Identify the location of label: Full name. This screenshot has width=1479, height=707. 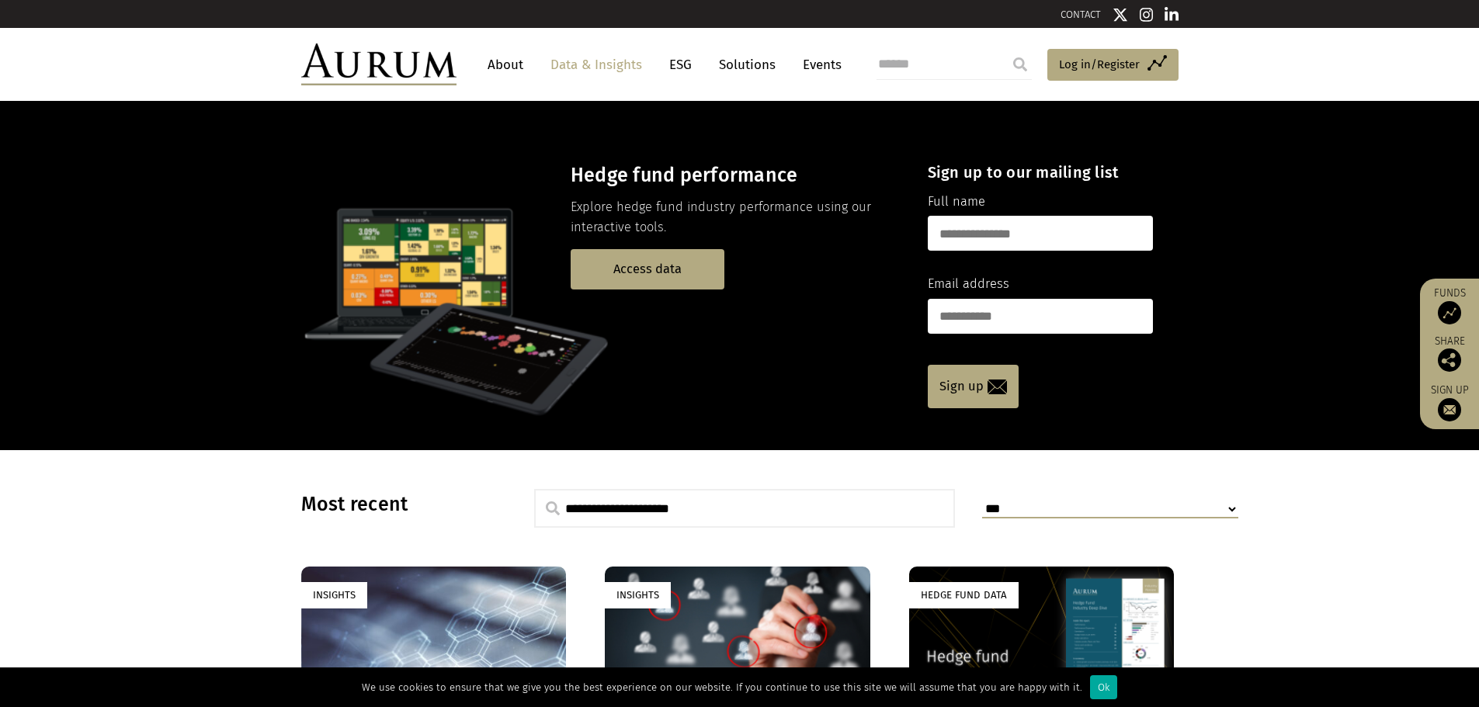
(957, 202).